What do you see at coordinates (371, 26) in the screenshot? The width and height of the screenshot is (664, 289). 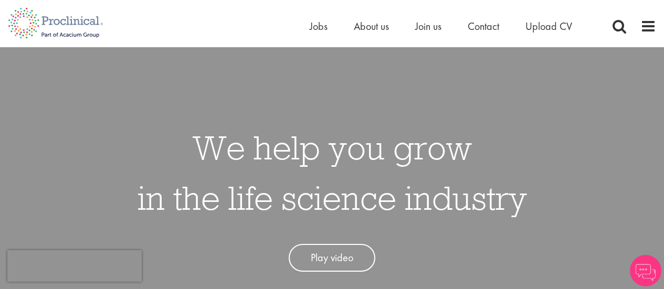 I see `span: About us` at bounding box center [371, 26].